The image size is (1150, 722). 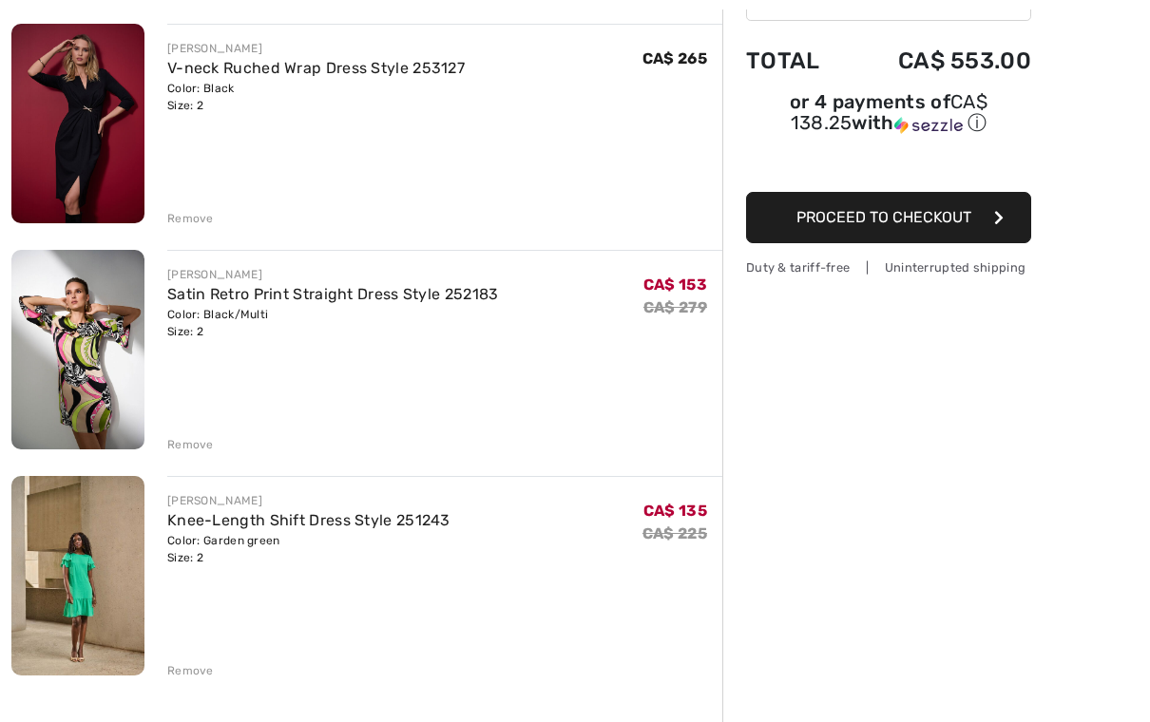 What do you see at coordinates (796, 61) in the screenshot?
I see `td: Total` at bounding box center [796, 61].